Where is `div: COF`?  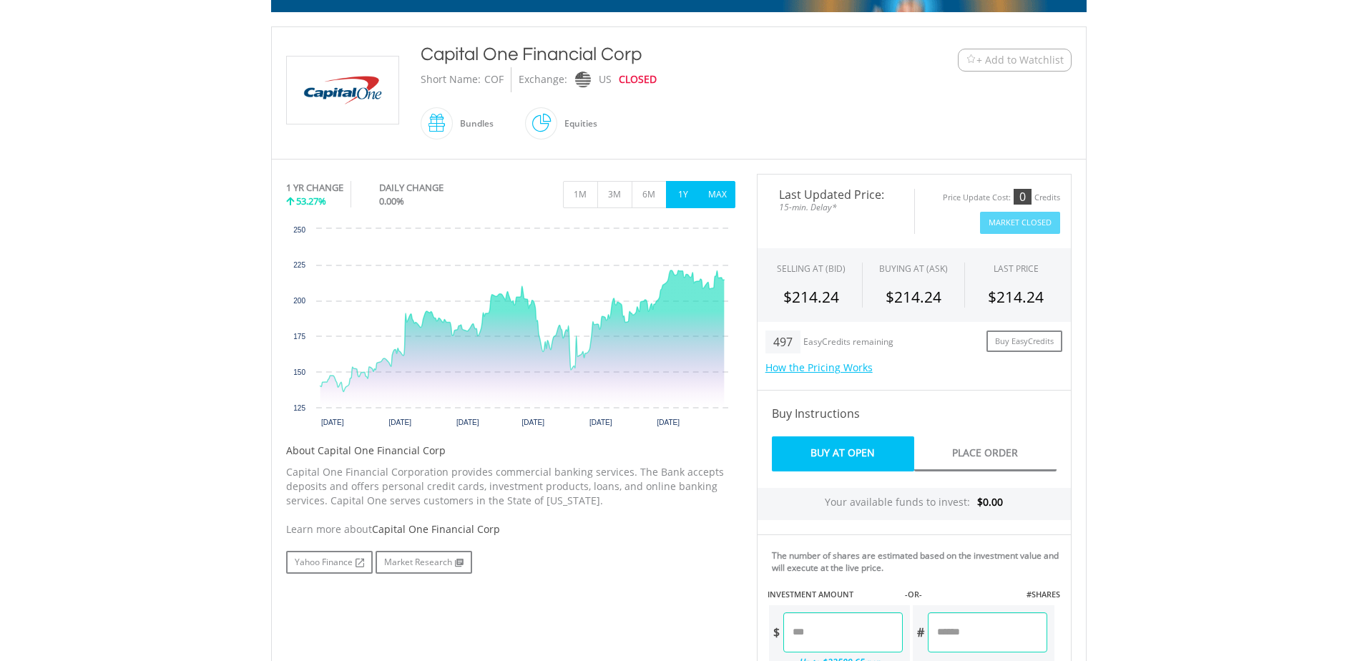 div: COF is located at coordinates (494, 79).